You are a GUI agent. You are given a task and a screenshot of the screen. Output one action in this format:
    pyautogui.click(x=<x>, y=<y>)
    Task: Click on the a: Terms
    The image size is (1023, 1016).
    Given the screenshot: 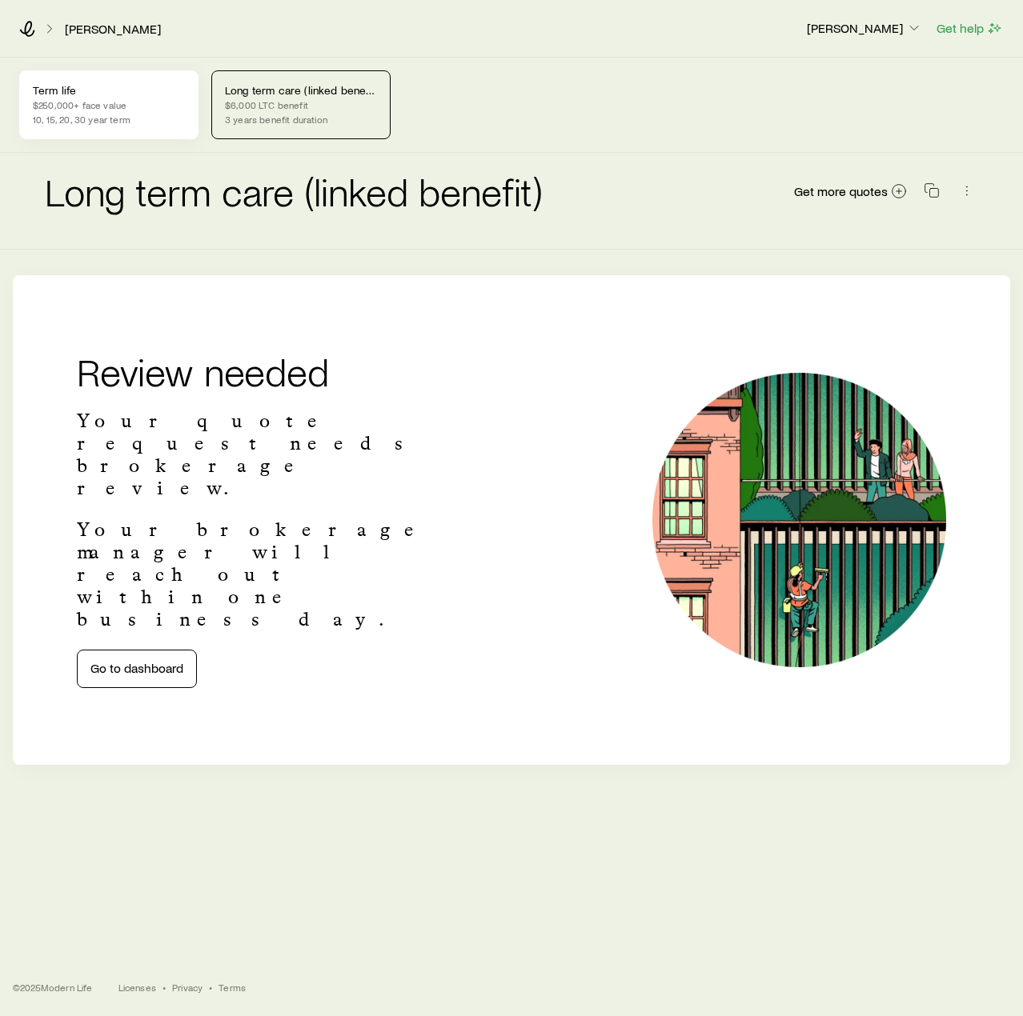 What is the action you would take?
    pyautogui.click(x=232, y=987)
    